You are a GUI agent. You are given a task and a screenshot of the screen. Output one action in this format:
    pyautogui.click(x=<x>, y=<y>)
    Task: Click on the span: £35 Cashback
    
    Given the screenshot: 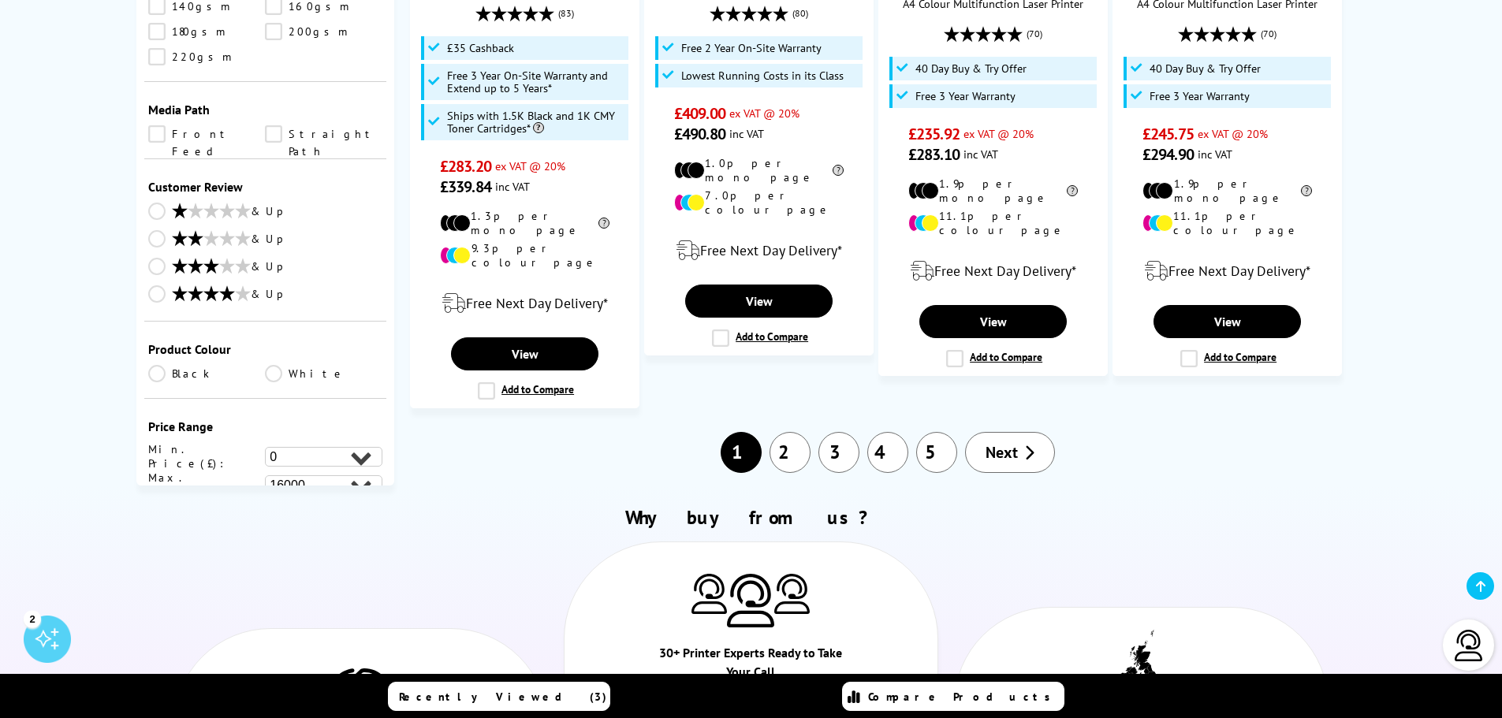 What is the action you would take?
    pyautogui.click(x=480, y=48)
    